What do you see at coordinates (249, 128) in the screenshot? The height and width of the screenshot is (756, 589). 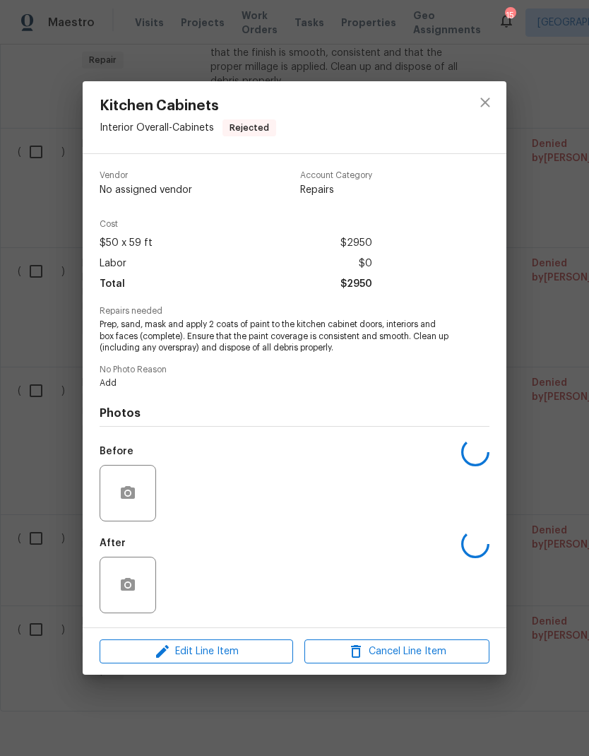 I see `span: Rejected` at bounding box center [249, 128].